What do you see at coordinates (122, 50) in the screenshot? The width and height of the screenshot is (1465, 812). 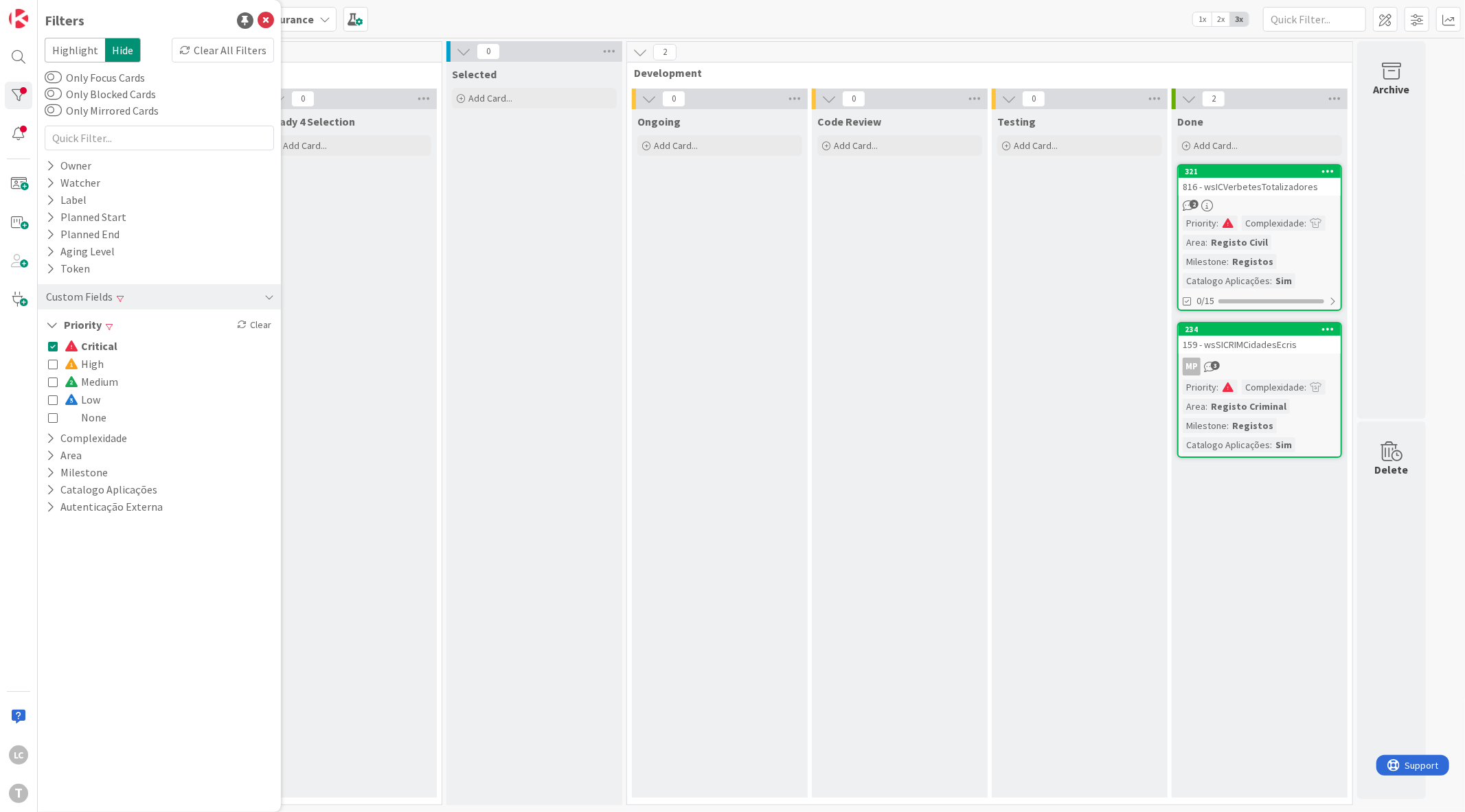 I see `span: Hide` at bounding box center [122, 50].